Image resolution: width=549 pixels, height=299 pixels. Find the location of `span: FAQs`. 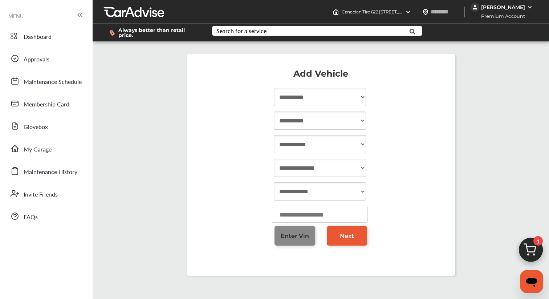

span: FAQs is located at coordinates (30, 217).